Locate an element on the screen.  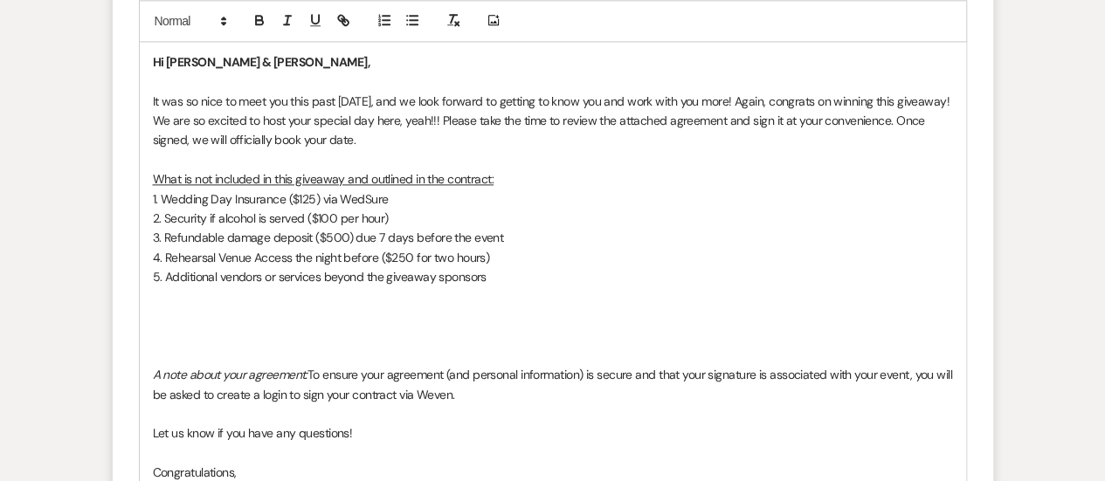
p: 5. Additional vendors or services beyond the giveaway sponsors is located at coordinates (553, 277).